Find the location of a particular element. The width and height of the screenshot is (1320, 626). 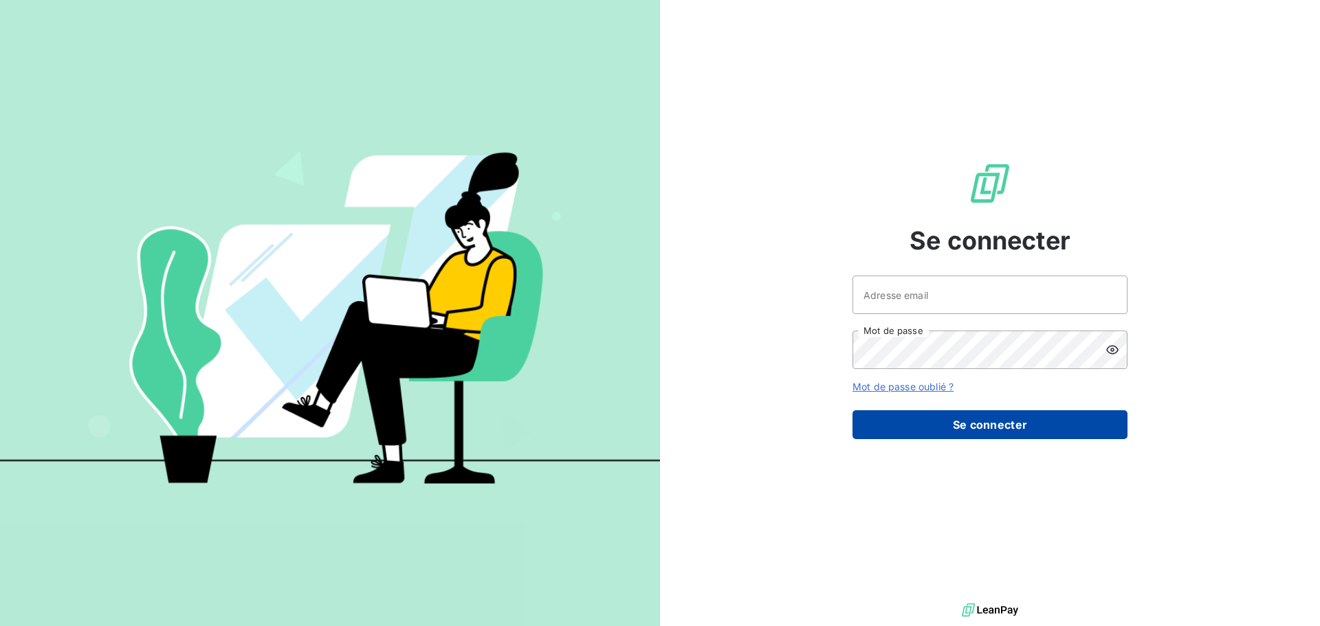

img: logo is located at coordinates (990, 610).